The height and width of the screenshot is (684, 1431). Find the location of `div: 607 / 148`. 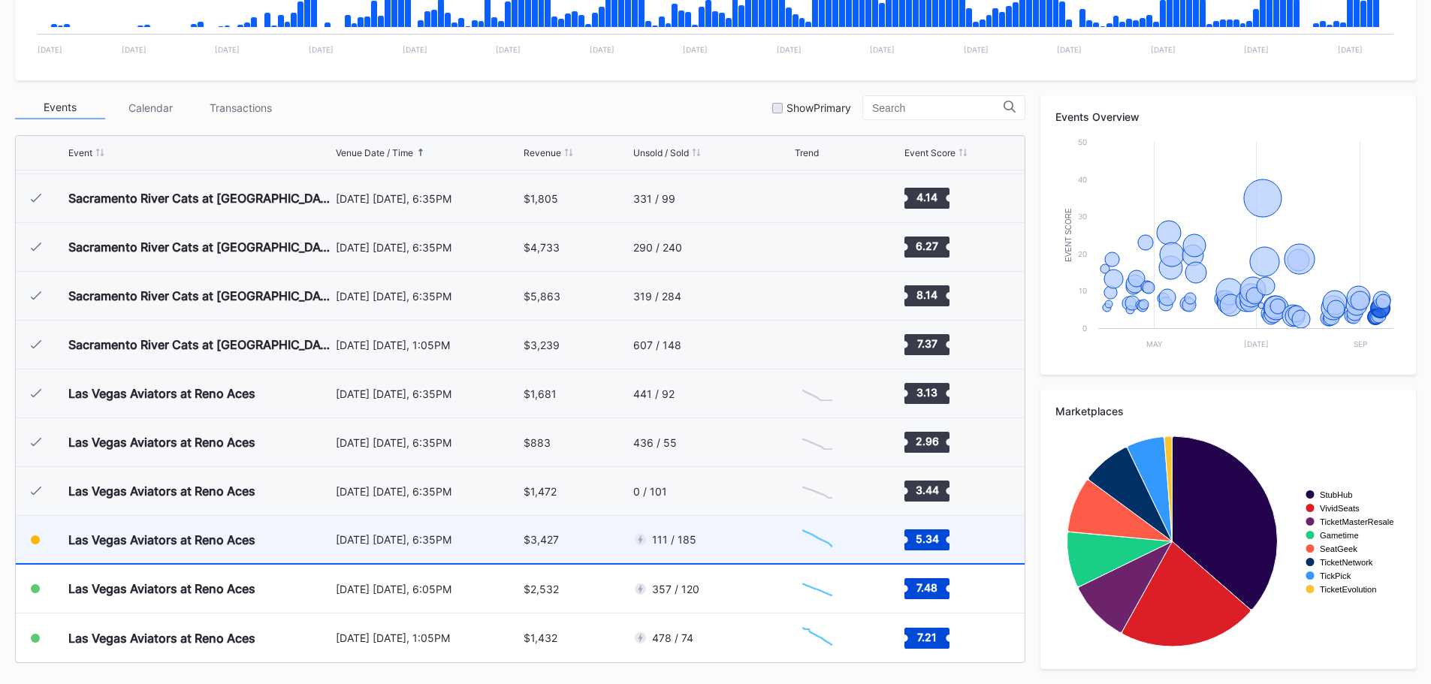

div: 607 / 148 is located at coordinates (657, 345).